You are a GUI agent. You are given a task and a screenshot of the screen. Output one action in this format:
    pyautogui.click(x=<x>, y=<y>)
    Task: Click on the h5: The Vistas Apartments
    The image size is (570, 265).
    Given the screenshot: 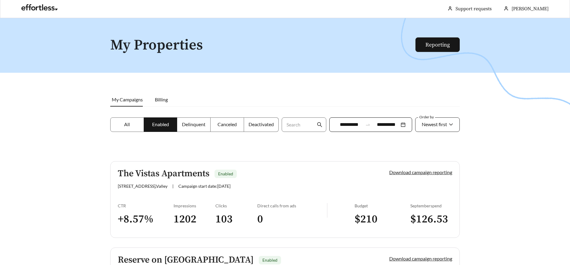 What is the action you would take?
    pyautogui.click(x=164, y=173)
    